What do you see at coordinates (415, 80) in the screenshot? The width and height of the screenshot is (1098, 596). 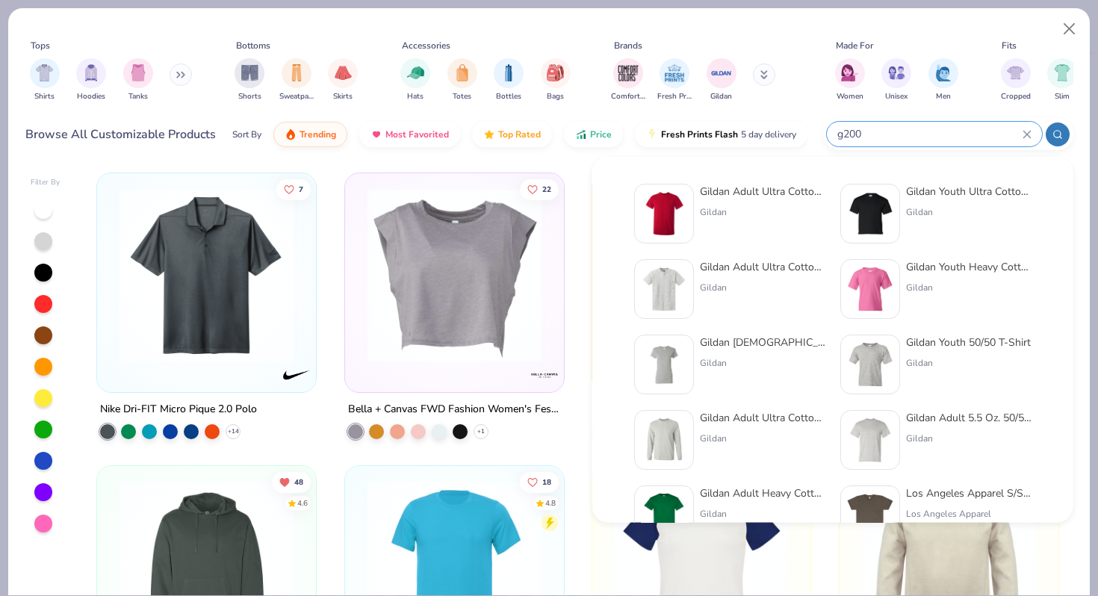 I see `div: filter for Hats` at bounding box center [415, 80].